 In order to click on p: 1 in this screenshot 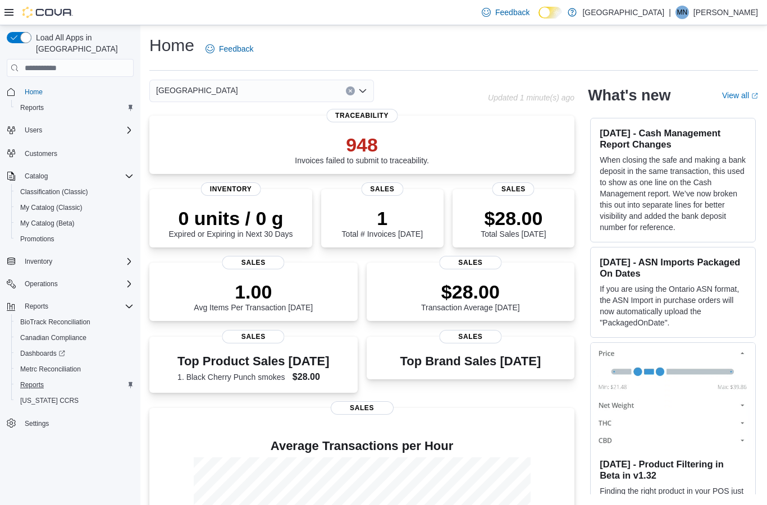, I will do `click(382, 218)`.